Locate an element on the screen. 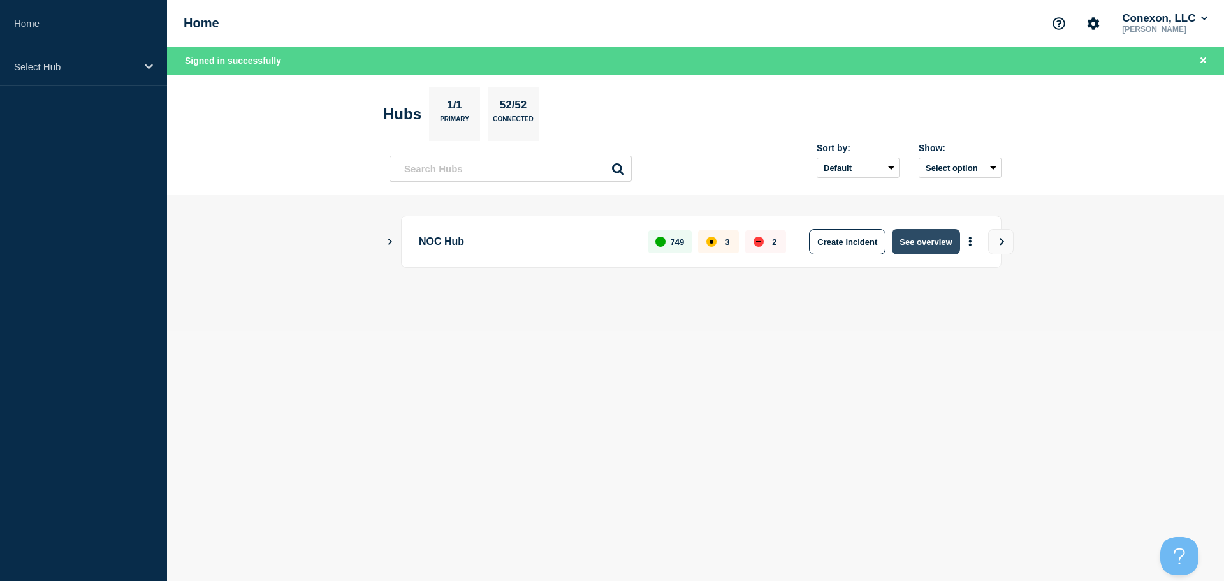  h2: Hubs is located at coordinates (402, 114).